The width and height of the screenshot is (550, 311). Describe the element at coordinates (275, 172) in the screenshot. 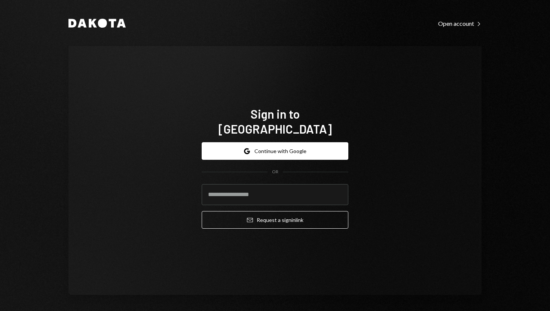

I see `div: OR` at that location.